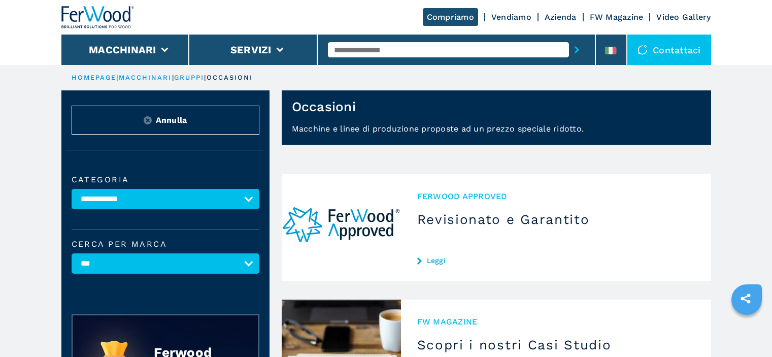  Describe the element at coordinates (165, 244) in the screenshot. I see `label: Cerca per marca` at that location.